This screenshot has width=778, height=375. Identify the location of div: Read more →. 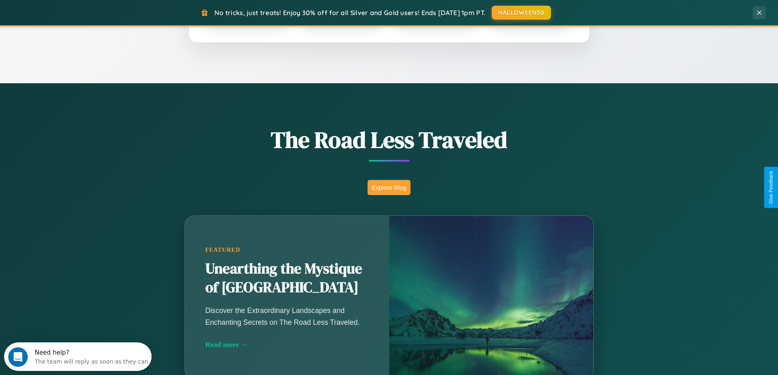
(287, 345).